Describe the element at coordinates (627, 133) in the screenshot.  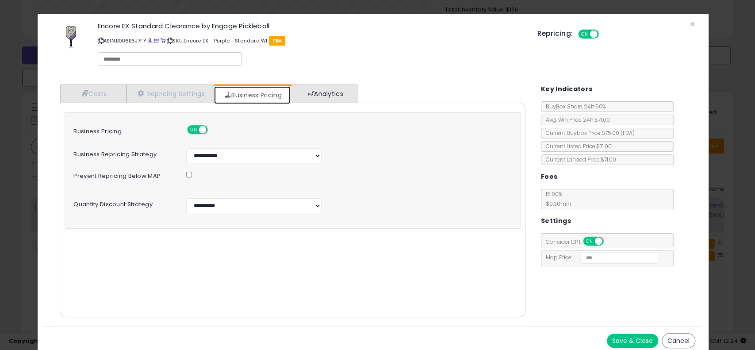
I see `span: ( FBA )` at that location.